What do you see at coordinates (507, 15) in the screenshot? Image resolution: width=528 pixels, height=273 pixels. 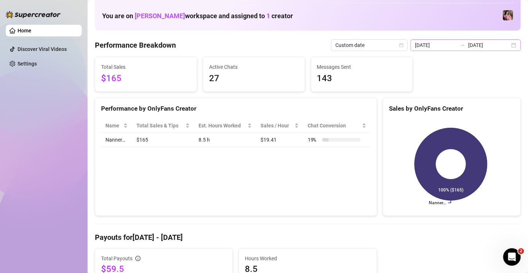 I see `img: Nanner` at bounding box center [507, 15].